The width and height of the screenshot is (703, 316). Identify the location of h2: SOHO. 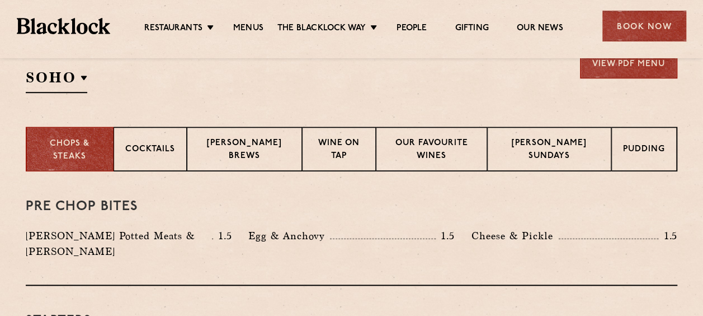
(57, 80).